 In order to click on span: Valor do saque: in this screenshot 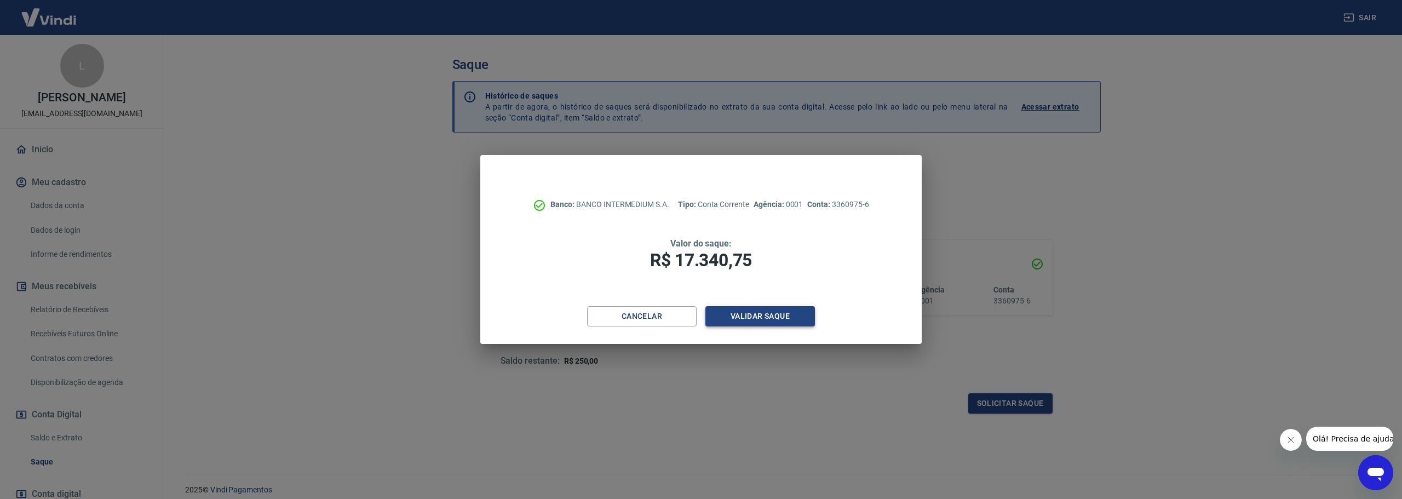, I will do `click(701, 243)`.